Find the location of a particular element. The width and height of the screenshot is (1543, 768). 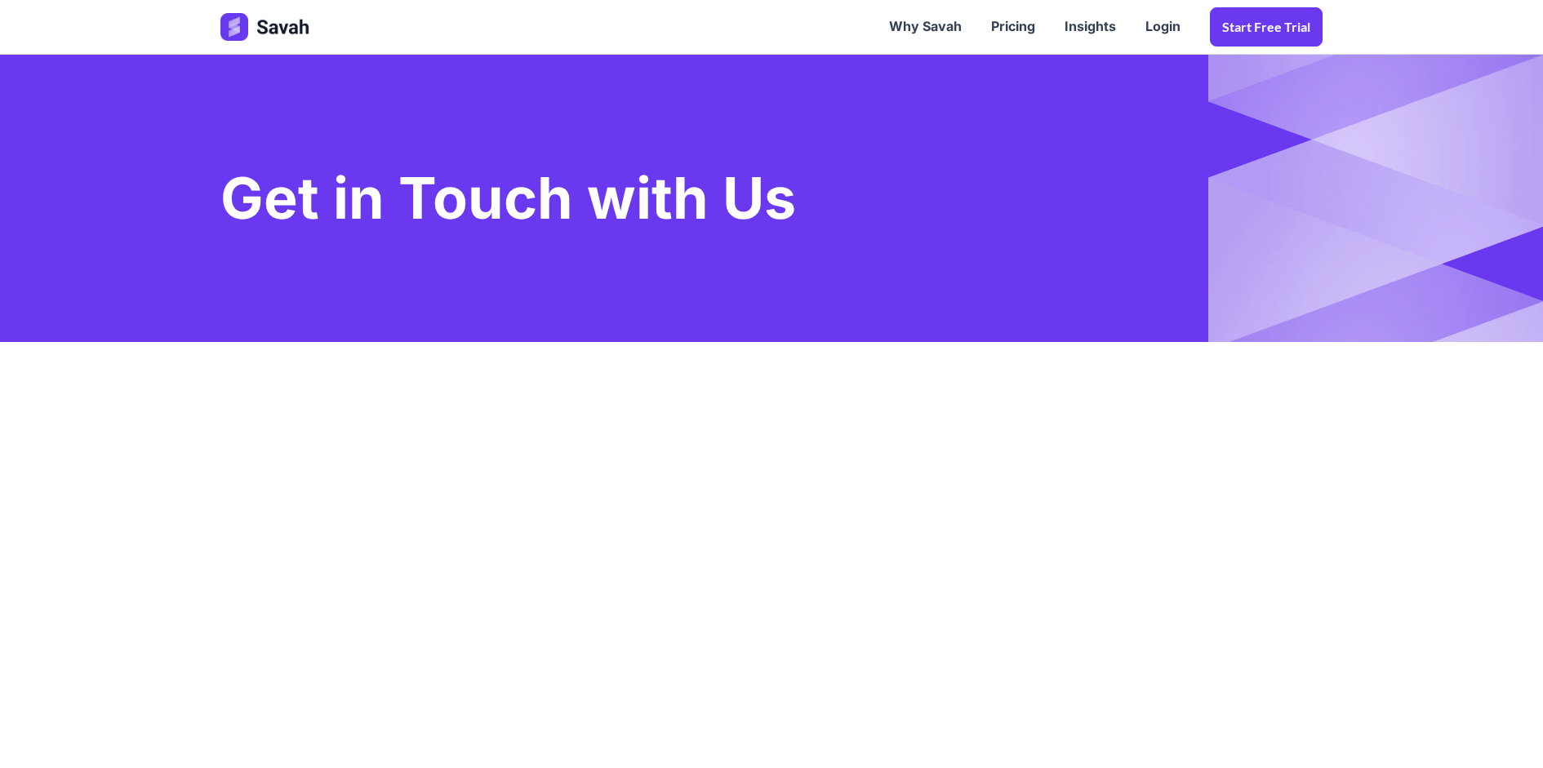

a: Insights is located at coordinates (1090, 27).